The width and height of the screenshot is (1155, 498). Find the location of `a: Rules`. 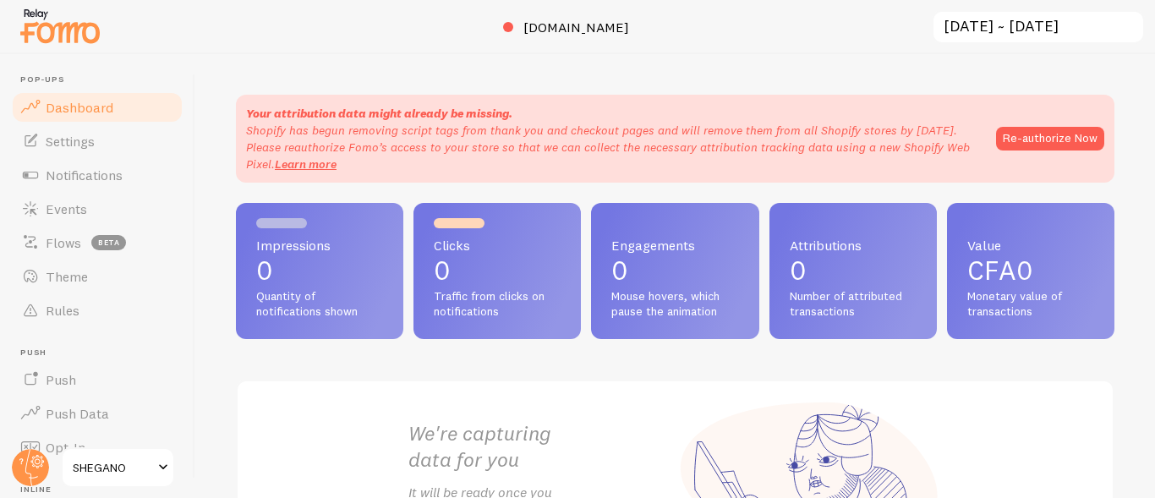

a: Rules is located at coordinates (97, 310).